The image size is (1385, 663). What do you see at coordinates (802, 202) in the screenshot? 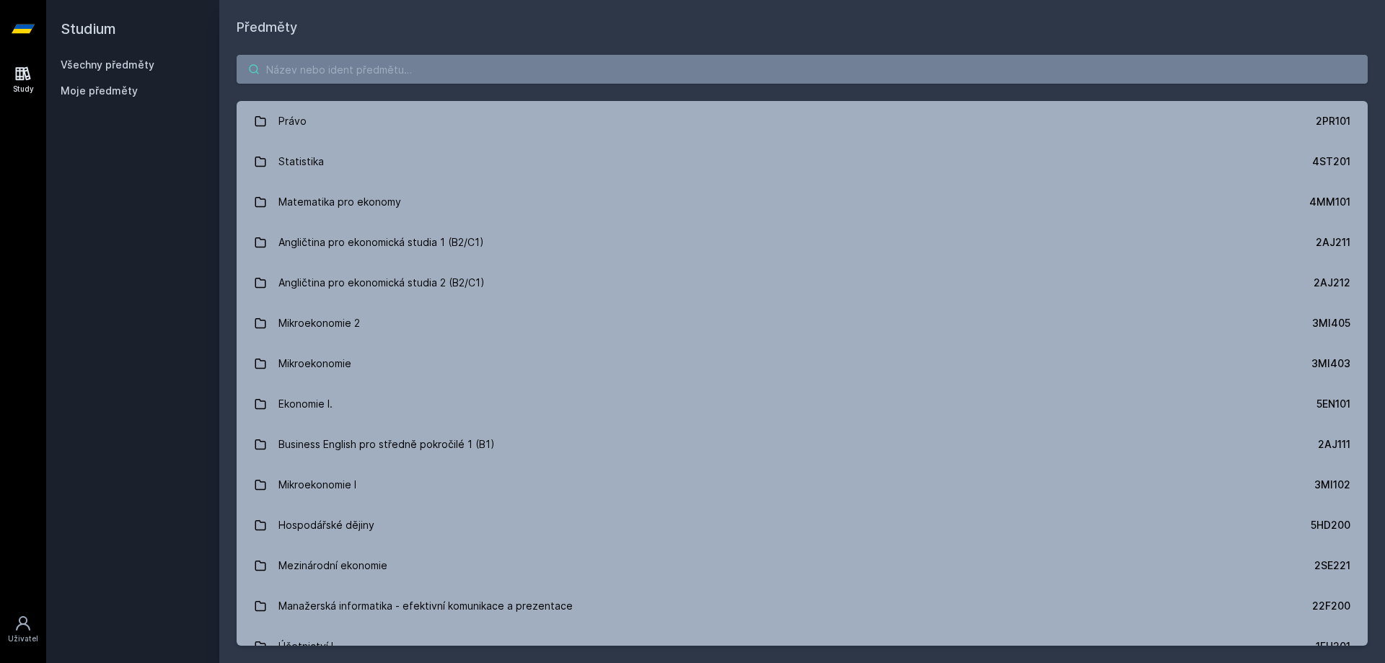
I see `a: Matematika pro ekonomy 4MM101` at bounding box center [802, 202].